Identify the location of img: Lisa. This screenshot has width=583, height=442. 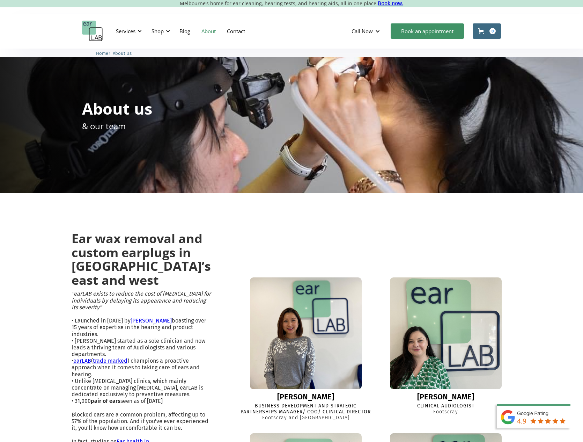
(306, 333).